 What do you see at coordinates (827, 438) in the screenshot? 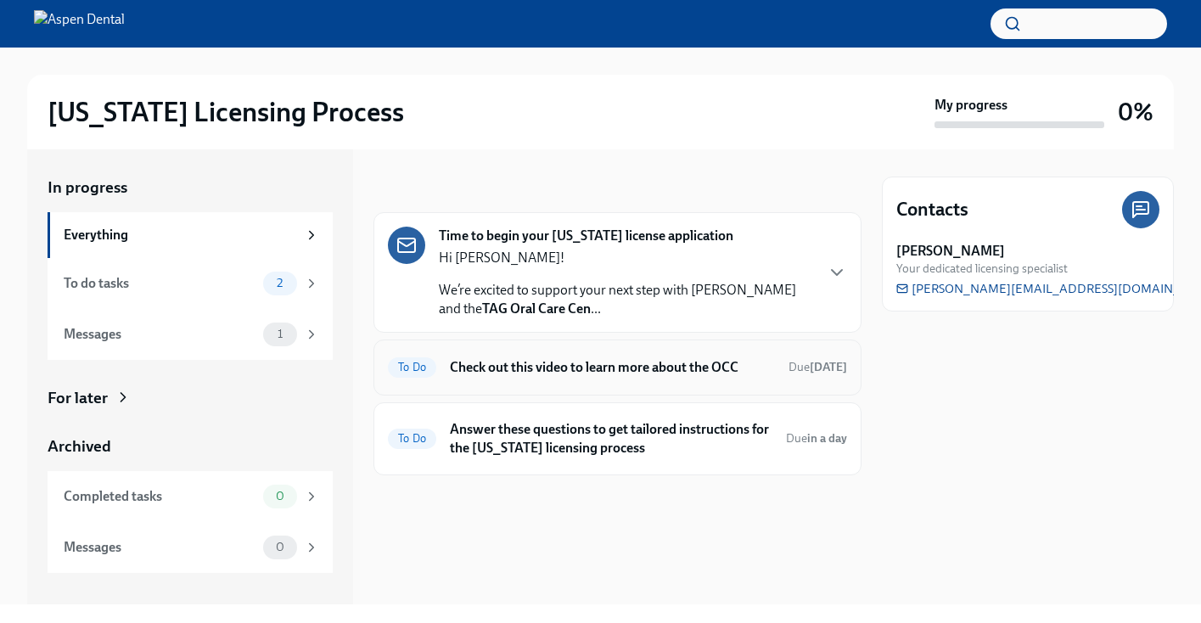
I see `strong: in a day` at bounding box center [827, 438].